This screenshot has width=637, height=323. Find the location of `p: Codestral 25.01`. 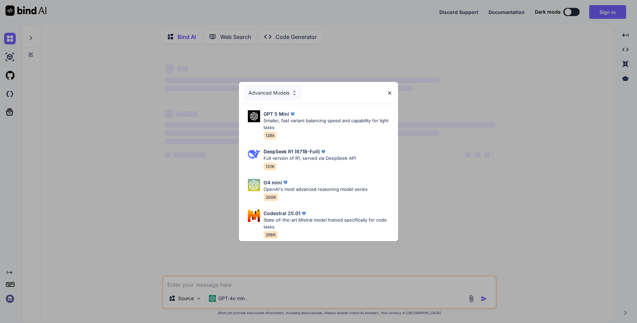

p: Codestral 25.01 is located at coordinates (282, 213).